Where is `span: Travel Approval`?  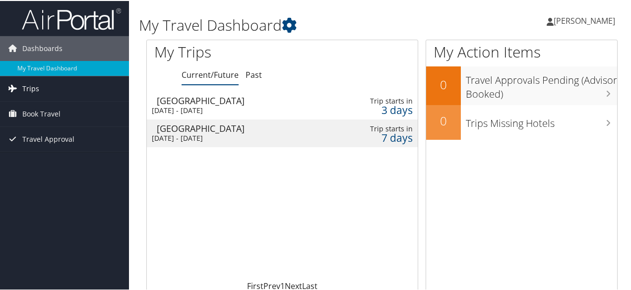 span: Travel Approval is located at coordinates (48, 138).